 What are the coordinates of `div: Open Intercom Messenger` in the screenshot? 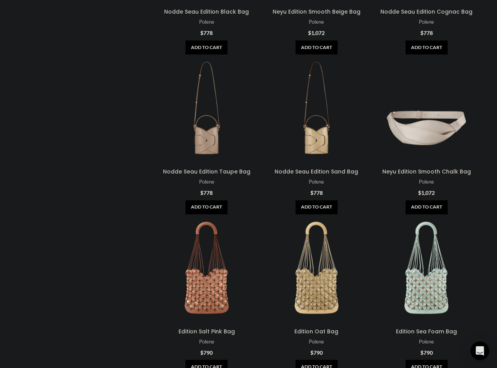 It's located at (480, 351).